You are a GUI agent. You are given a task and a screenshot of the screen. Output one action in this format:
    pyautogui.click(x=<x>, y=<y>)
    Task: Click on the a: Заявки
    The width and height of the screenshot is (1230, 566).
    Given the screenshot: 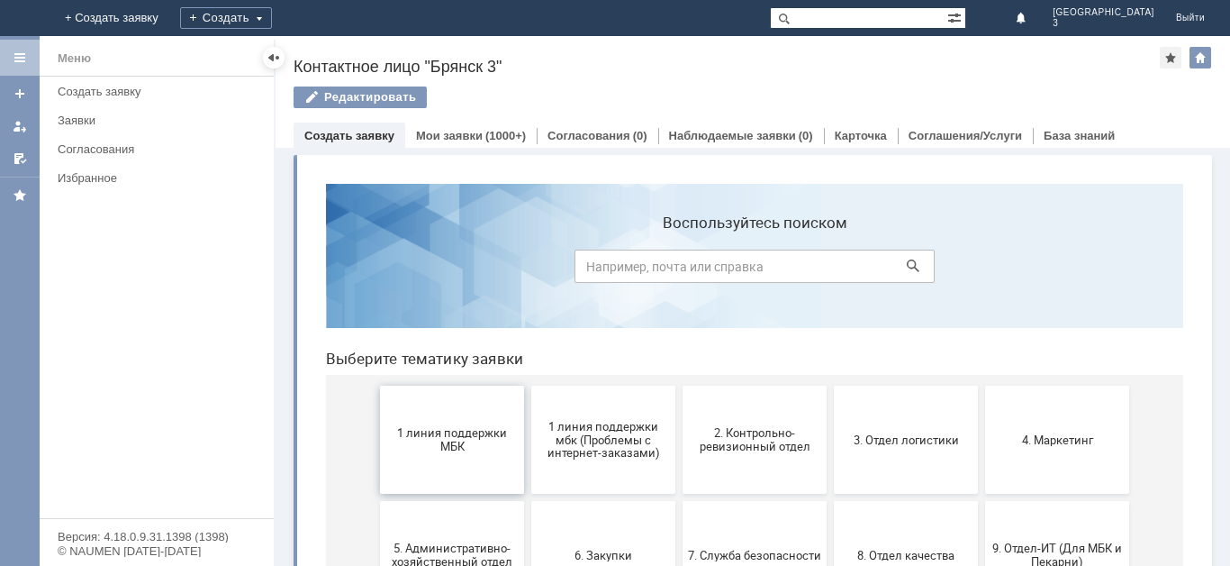 What is the action you would take?
    pyautogui.click(x=160, y=120)
    